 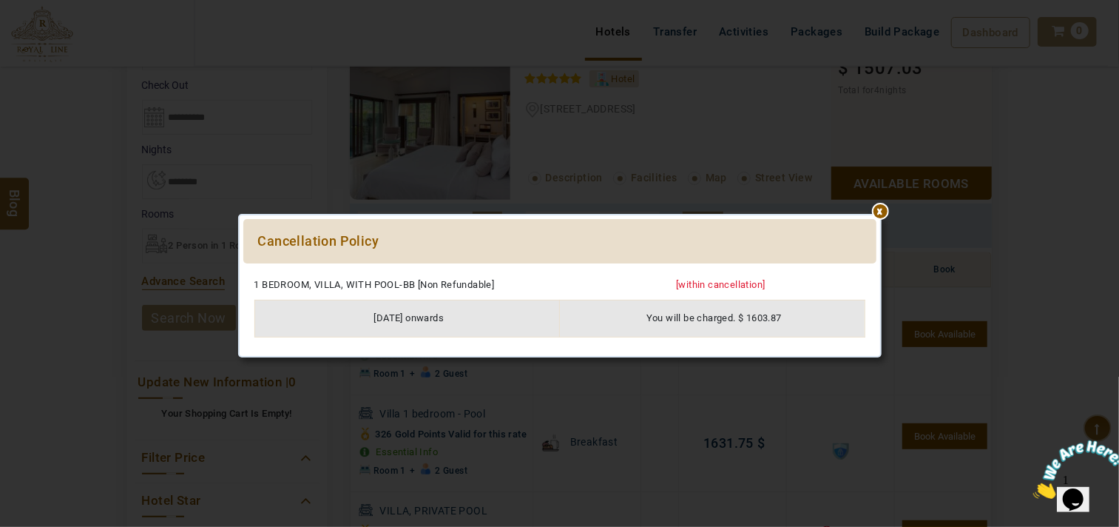 What do you see at coordinates (454, 285) in the screenshot?
I see `div: 1 BEDROOM, VILLA, WITH POOL-BB [Non Refundable]` at bounding box center [454, 285].